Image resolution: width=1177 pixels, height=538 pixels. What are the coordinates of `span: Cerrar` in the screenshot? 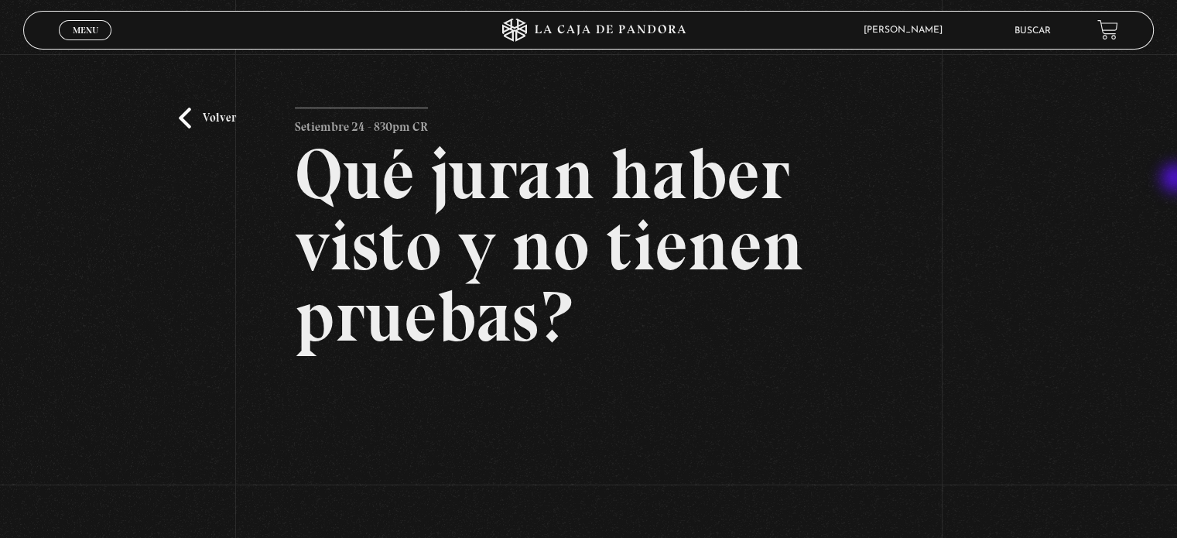 It's located at (85, 44).